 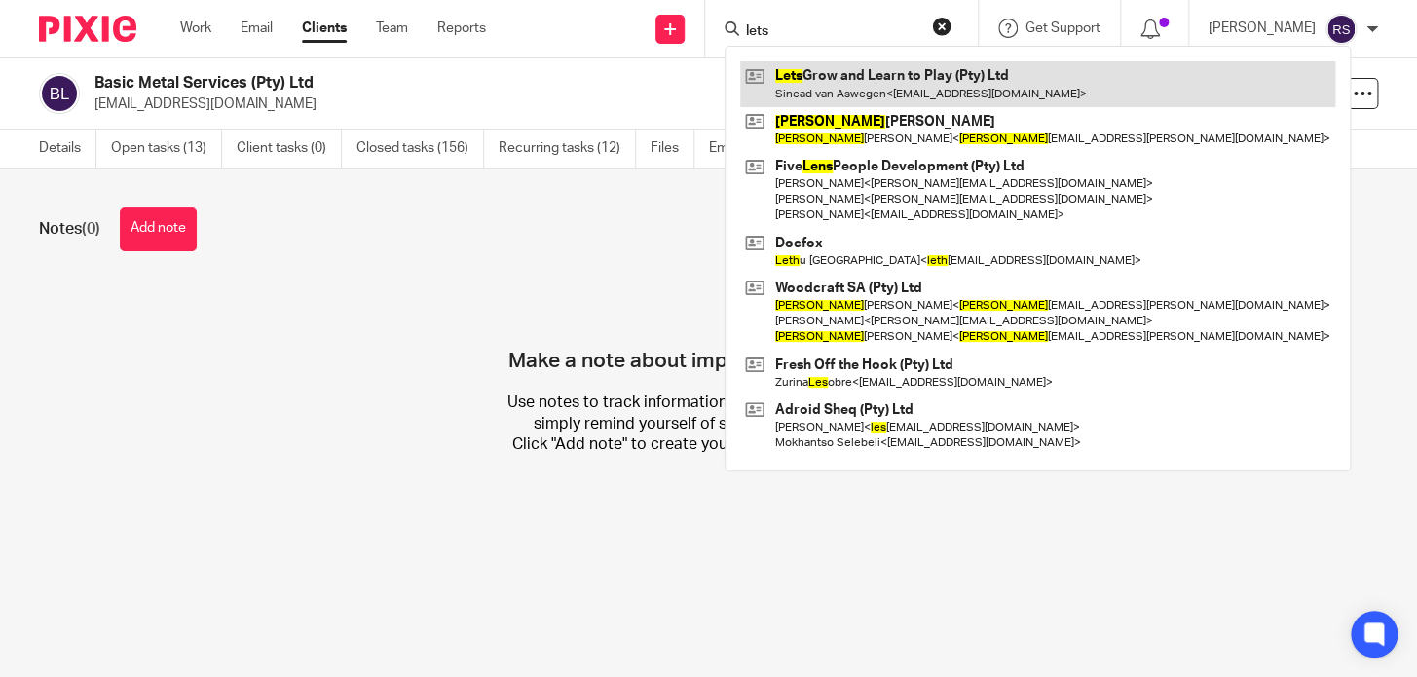 What do you see at coordinates (832, 32) in the screenshot?
I see `input: Search` at bounding box center [832, 32].